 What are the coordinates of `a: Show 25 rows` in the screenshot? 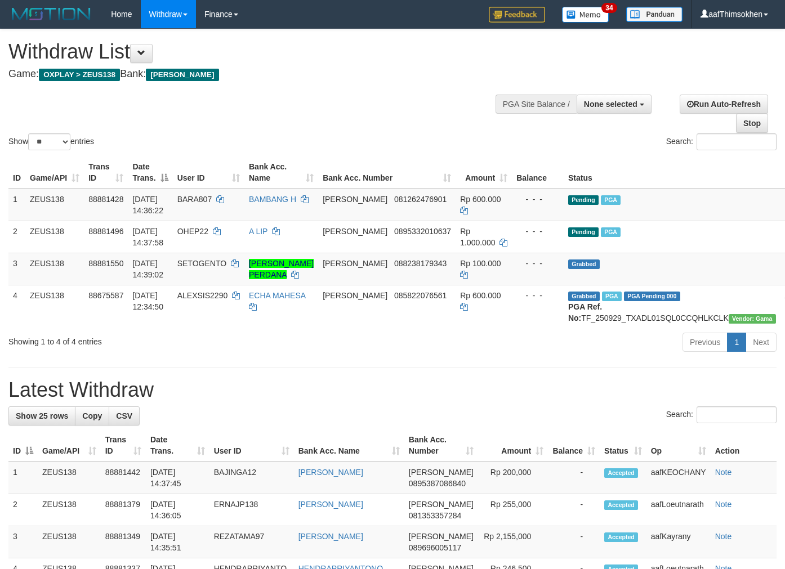 It's located at (42, 416).